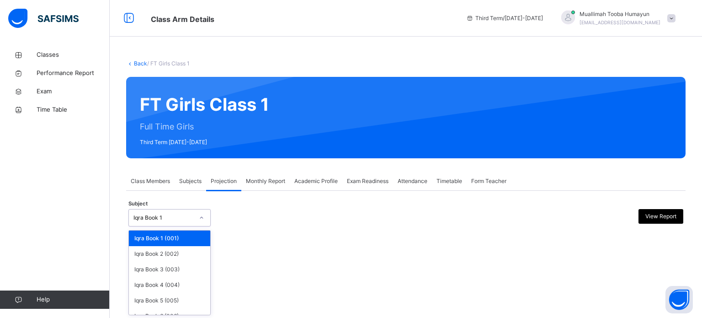  Describe the element at coordinates (140, 63) in the screenshot. I see `a: Back` at that location.